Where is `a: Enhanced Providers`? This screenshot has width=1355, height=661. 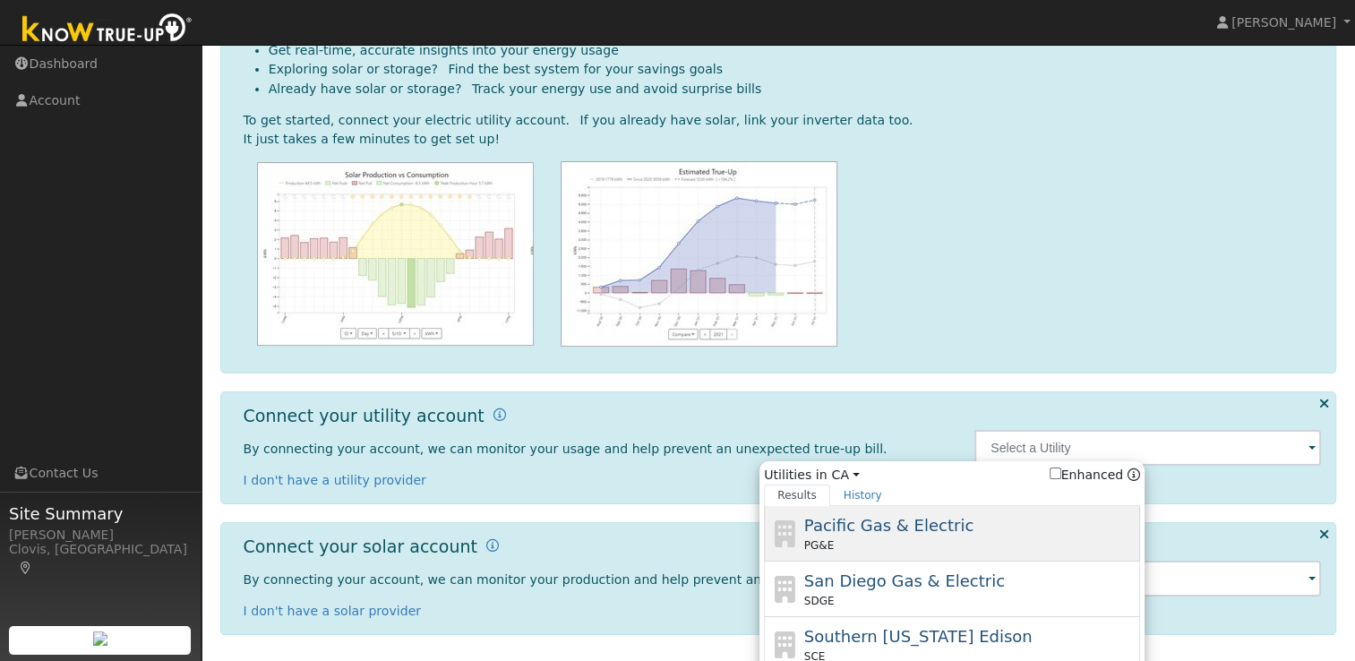
a: Enhanced Providers is located at coordinates (1134, 475).